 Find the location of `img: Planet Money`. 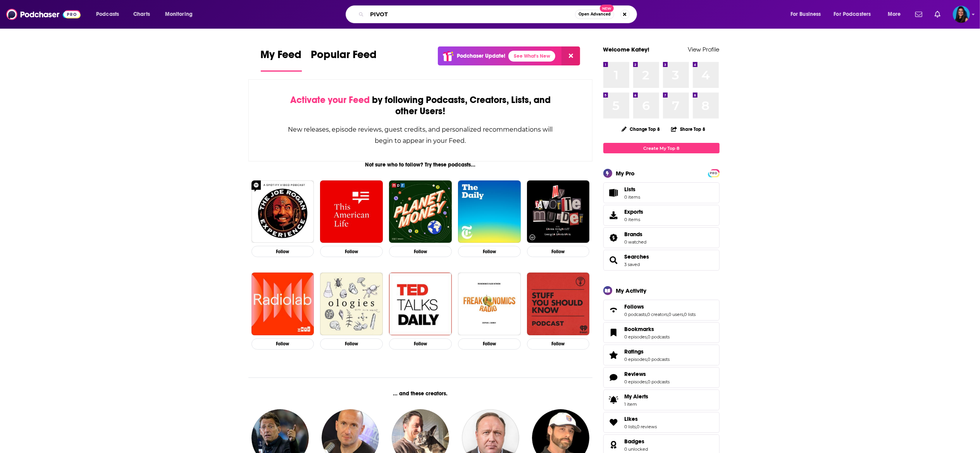

img: Planet Money is located at coordinates (420, 212).